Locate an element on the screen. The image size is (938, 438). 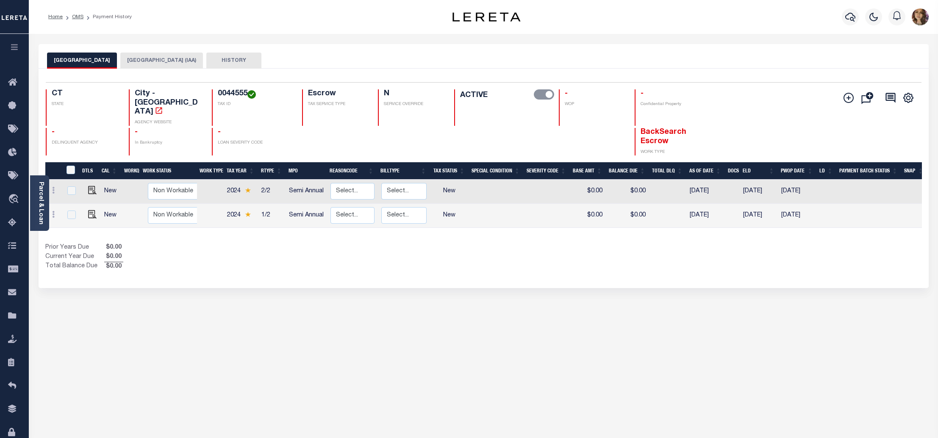
h4: Escrow is located at coordinates (338, 94).